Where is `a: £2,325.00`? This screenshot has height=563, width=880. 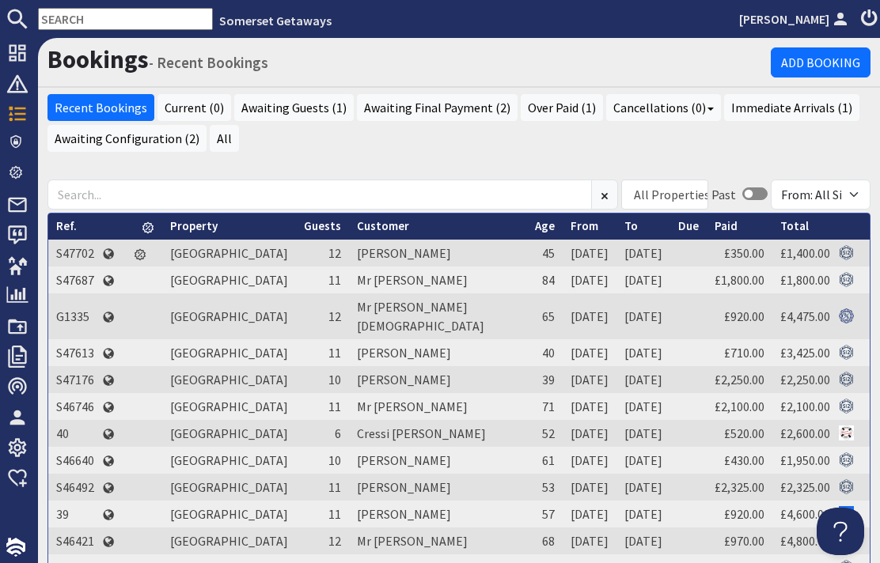
a: £2,325.00 is located at coordinates (804, 487).